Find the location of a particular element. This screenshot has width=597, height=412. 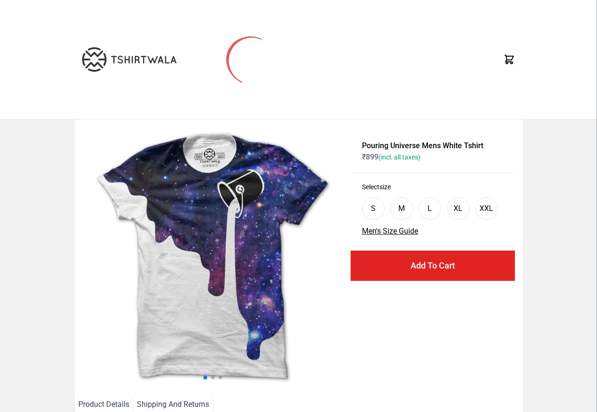

span: (incl. all taxes) is located at coordinates (399, 157).